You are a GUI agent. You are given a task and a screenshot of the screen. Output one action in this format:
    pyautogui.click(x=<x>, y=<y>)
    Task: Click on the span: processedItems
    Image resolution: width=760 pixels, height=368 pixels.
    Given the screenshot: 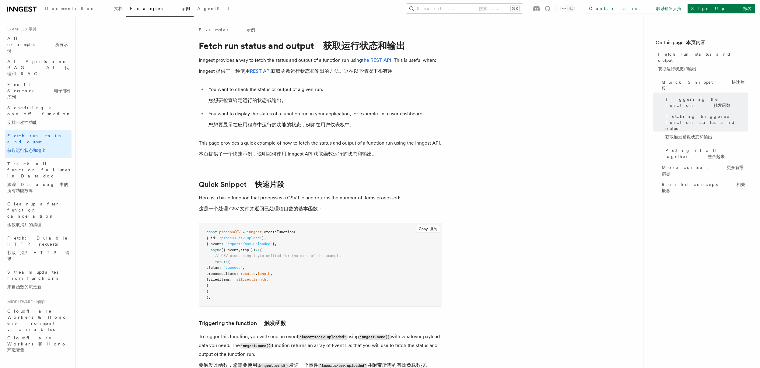 What is the action you would take?
    pyautogui.click(x=221, y=274)
    